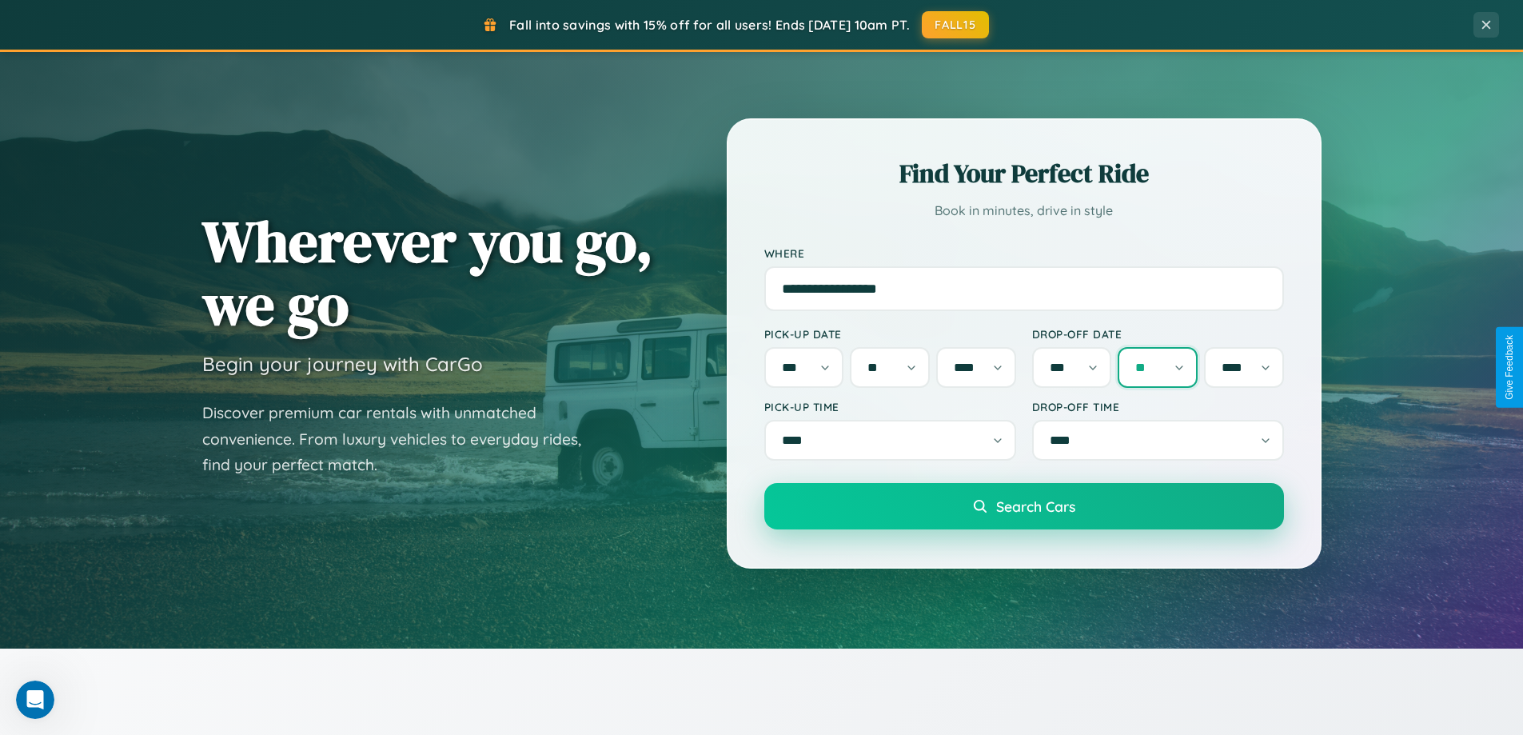 The image size is (1523, 735). I want to click on button: Search Cars, so click(1024, 506).